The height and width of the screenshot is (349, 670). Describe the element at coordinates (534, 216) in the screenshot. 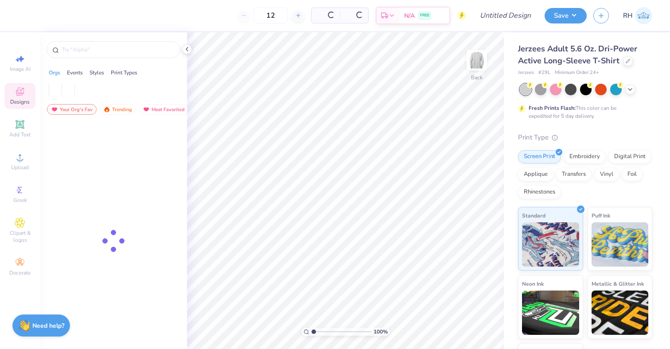

I see `span: Standard` at that location.